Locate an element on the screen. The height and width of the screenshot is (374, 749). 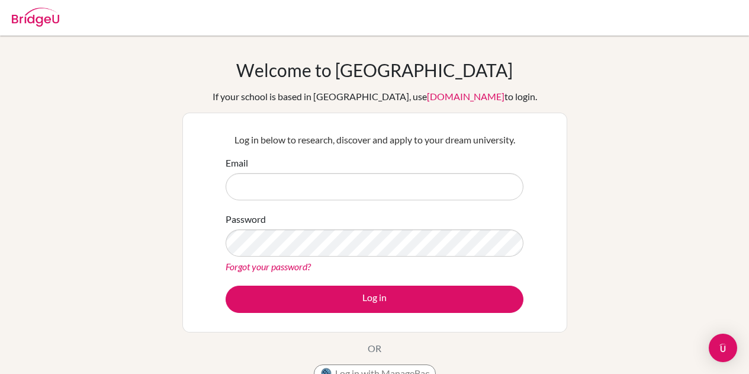
label: Password is located at coordinates (246, 219).